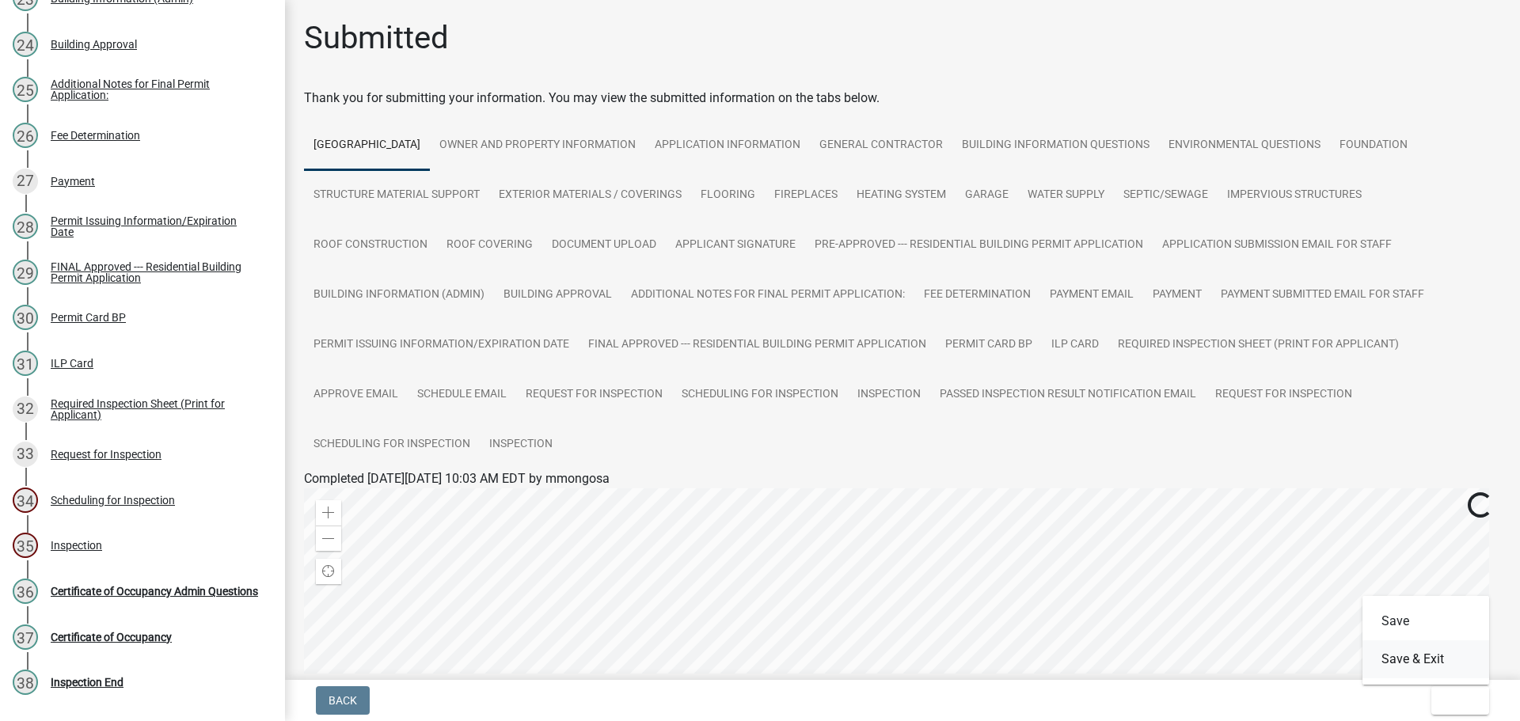  What do you see at coordinates (155, 272) in the screenshot?
I see `div: FINAL Approved --- Residential Building Permit Application` at bounding box center [155, 272].